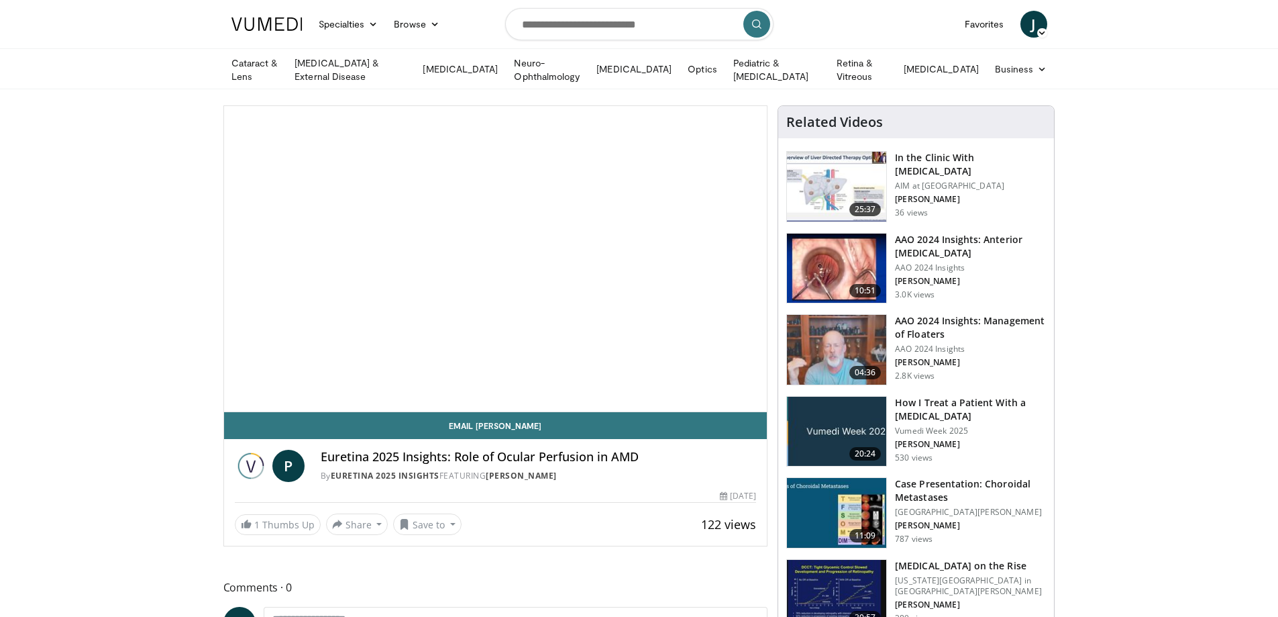 The image size is (1278, 617). What do you see at coordinates (865, 291) in the screenshot?
I see `span: 10:51` at bounding box center [865, 291].